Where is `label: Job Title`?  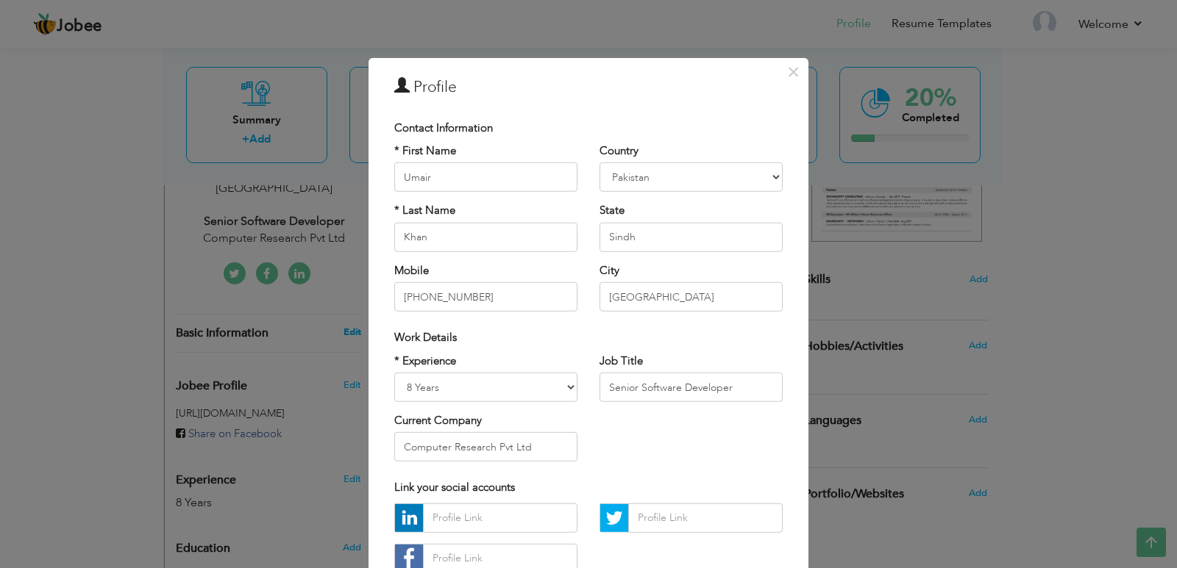 label: Job Title is located at coordinates (621, 360).